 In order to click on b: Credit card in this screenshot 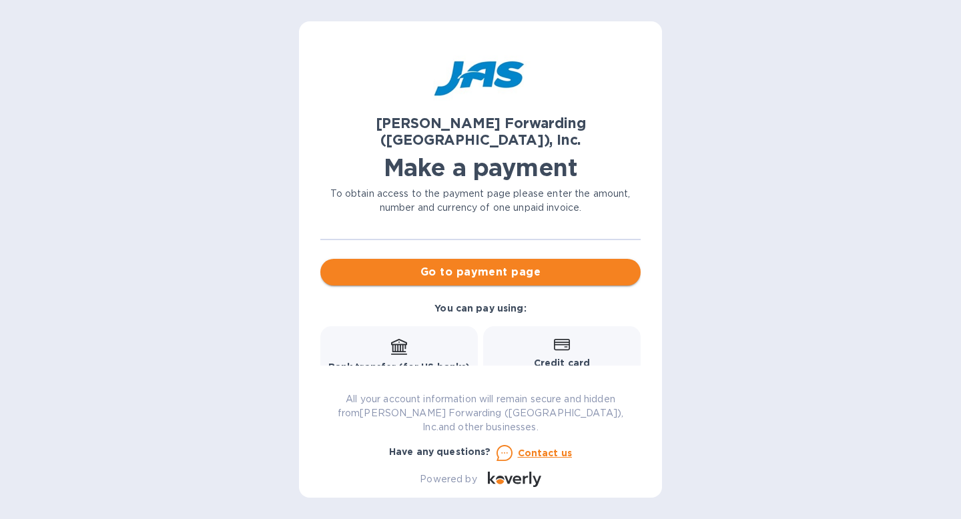, I will do `click(562, 363)`.